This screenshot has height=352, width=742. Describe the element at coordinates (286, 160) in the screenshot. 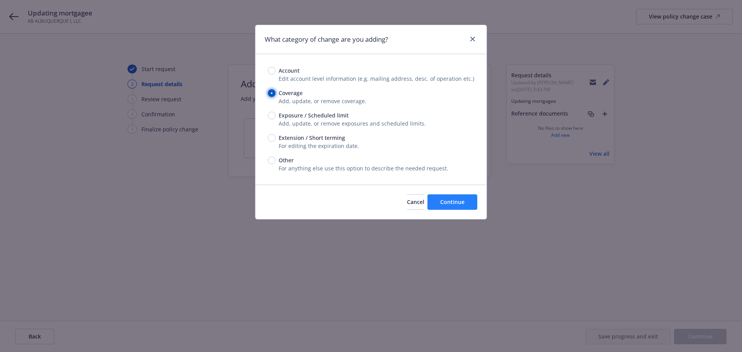

I see `span: Other` at that location.